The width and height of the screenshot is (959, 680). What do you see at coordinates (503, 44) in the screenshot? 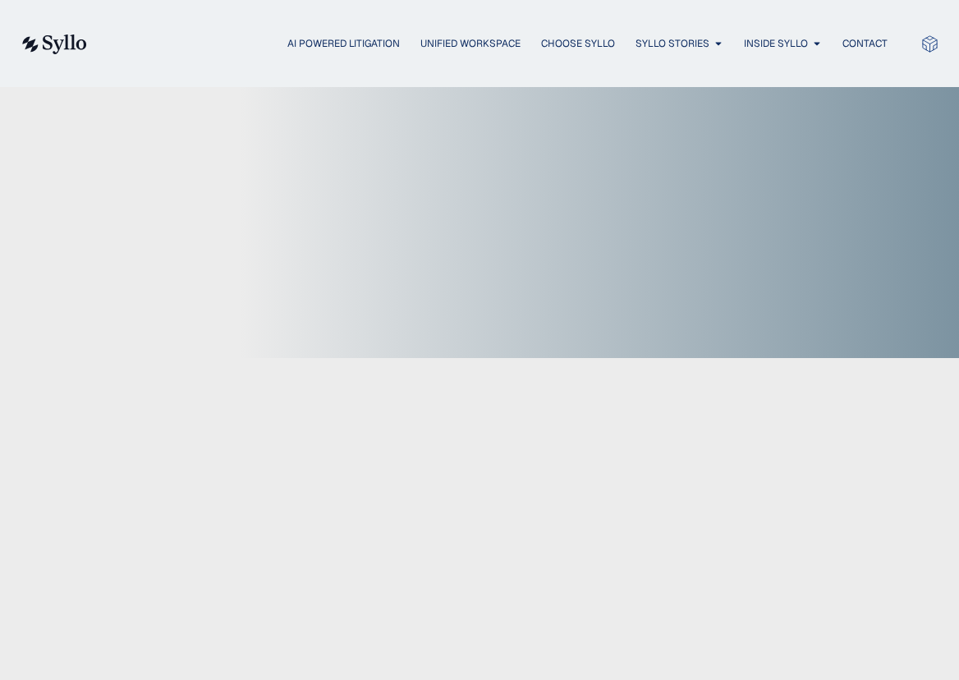
I see `nav: Menu` at bounding box center [503, 44].